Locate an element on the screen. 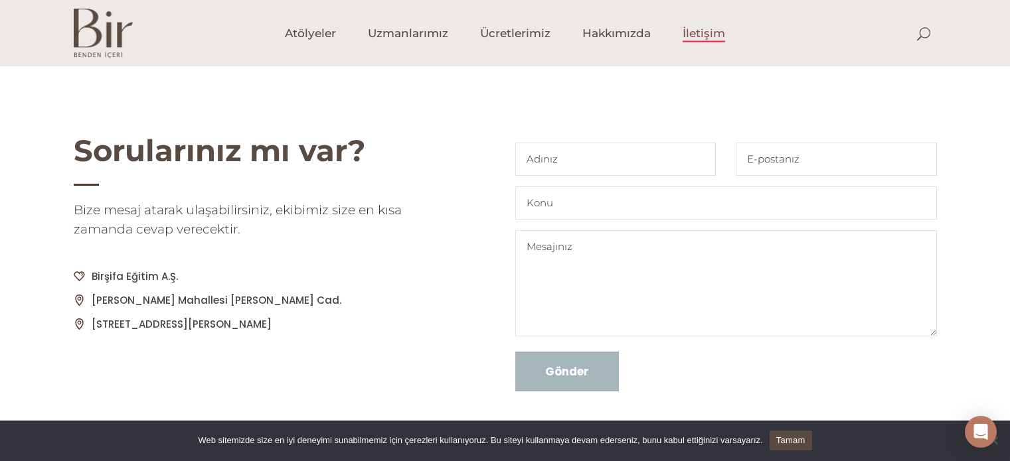 The height and width of the screenshot is (461, 1010). span: Hakkımızda is located at coordinates (616, 33).